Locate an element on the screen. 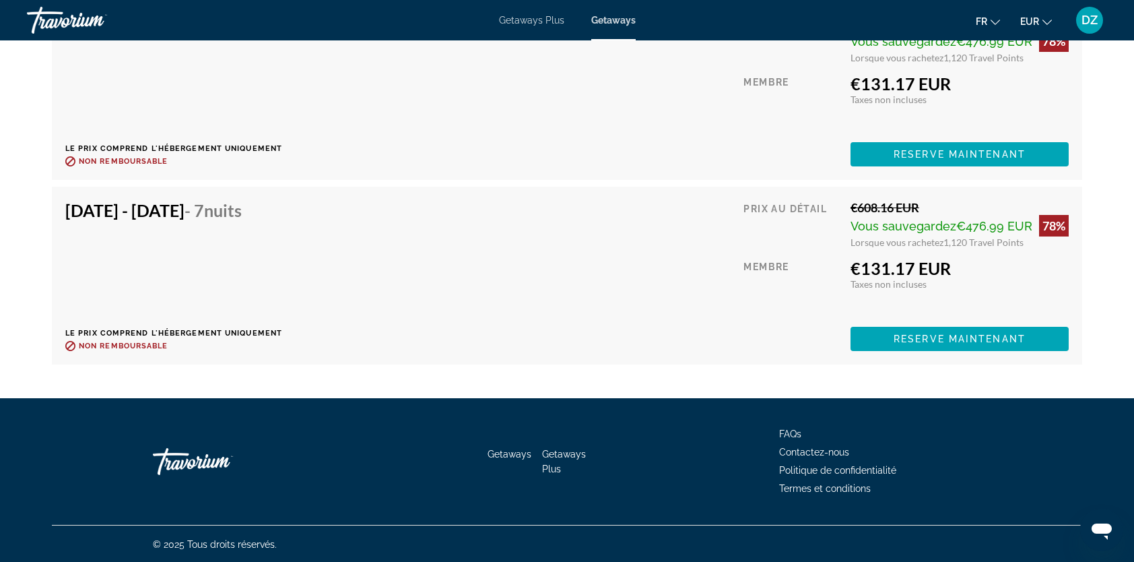 Image resolution: width=1134 pixels, height=562 pixels. span: nuits is located at coordinates (223, 210).